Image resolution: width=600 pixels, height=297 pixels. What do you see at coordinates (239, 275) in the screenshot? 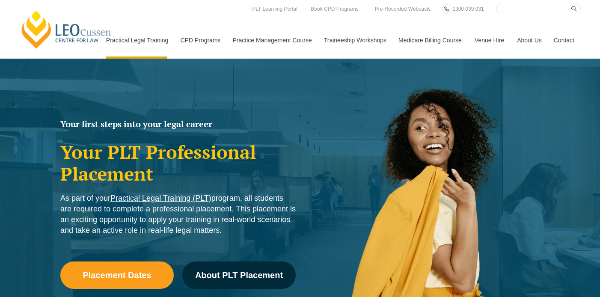
I see `span: About PLT Placement` at bounding box center [239, 275].